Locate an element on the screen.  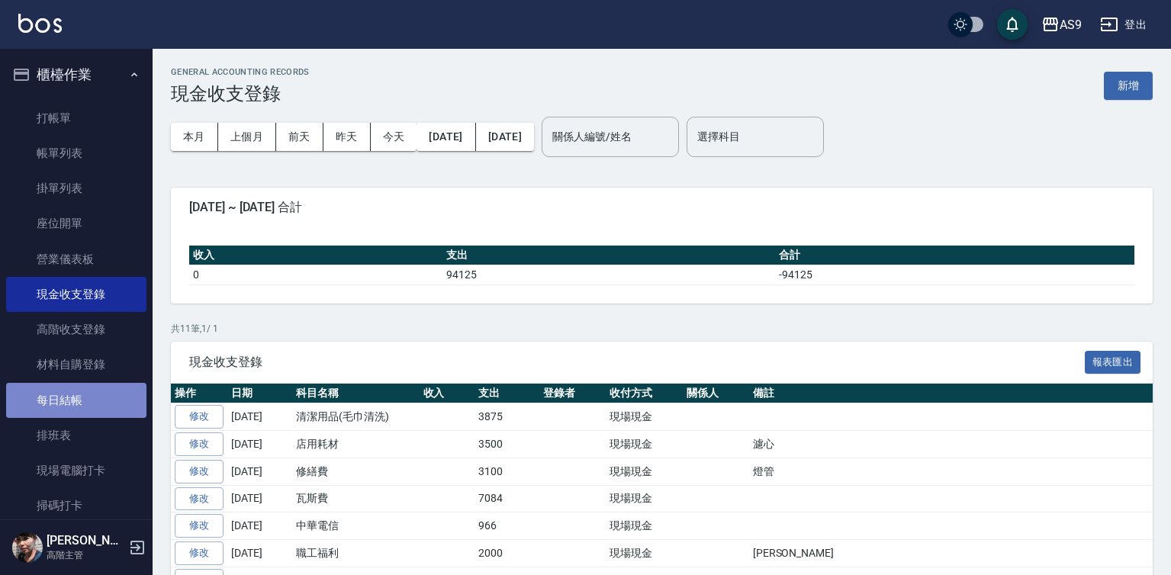
a: 材料自購登錄 is located at coordinates (76, 364).